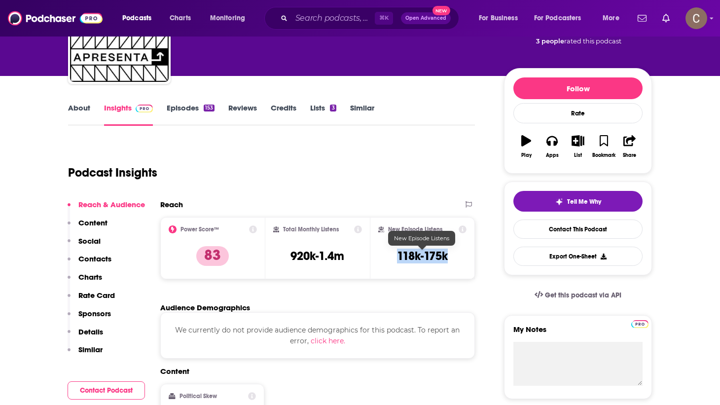  Describe the element at coordinates (84, 245) in the screenshot. I see `button: Social` at that location.